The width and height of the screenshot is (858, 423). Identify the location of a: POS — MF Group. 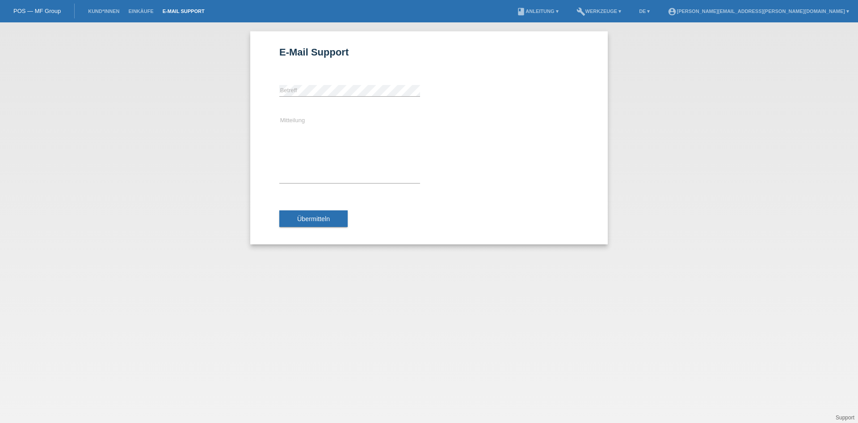
(37, 11).